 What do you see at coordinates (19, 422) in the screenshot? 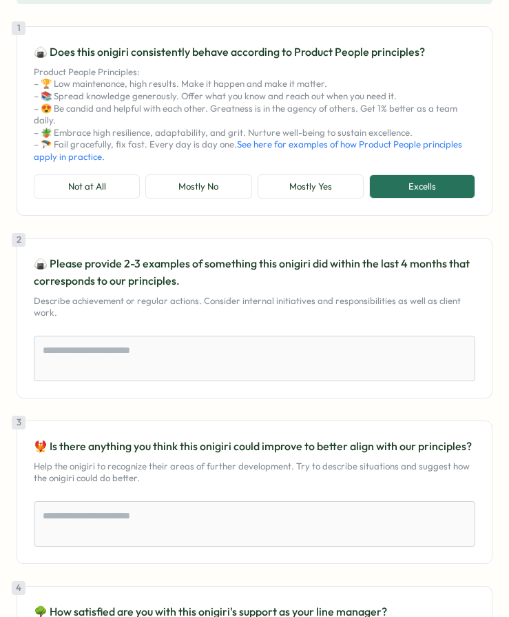
I see `div: 3` at bounding box center [19, 422].